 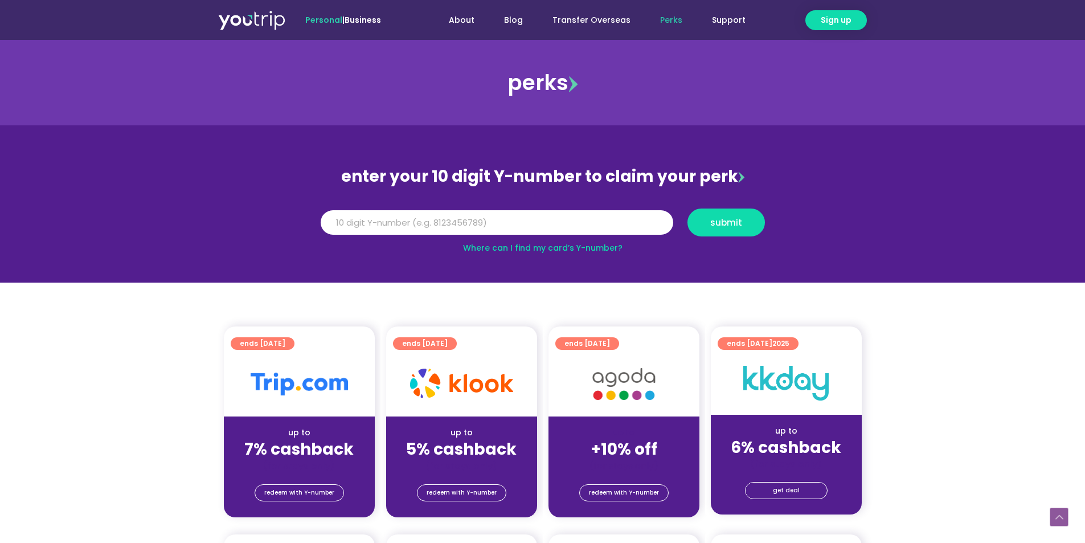 What do you see at coordinates (786, 490) in the screenshot?
I see `span: get deal` at bounding box center [786, 490].